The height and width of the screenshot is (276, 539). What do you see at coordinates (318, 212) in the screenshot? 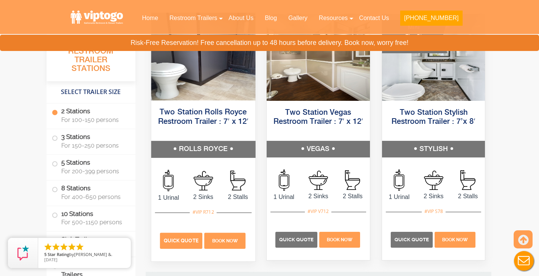
I see `div: #VIP V712` at bounding box center [318, 212].